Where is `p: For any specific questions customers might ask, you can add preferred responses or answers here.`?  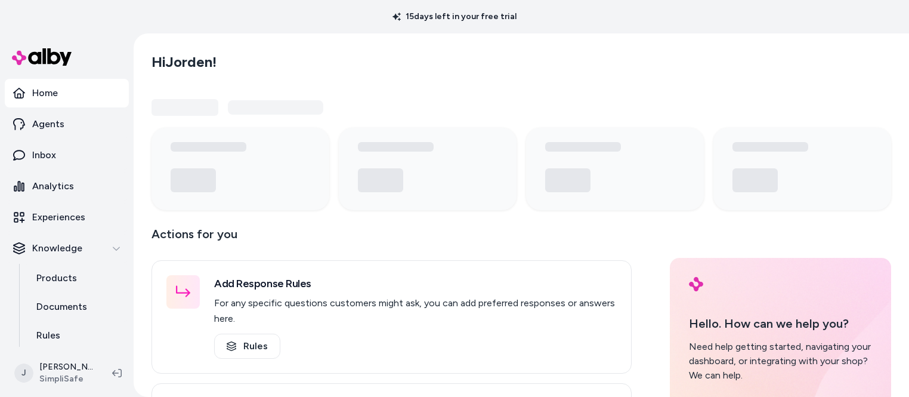
p: For any specific questions customers might ask, you can add preferred responses or answers here. is located at coordinates (415, 311).